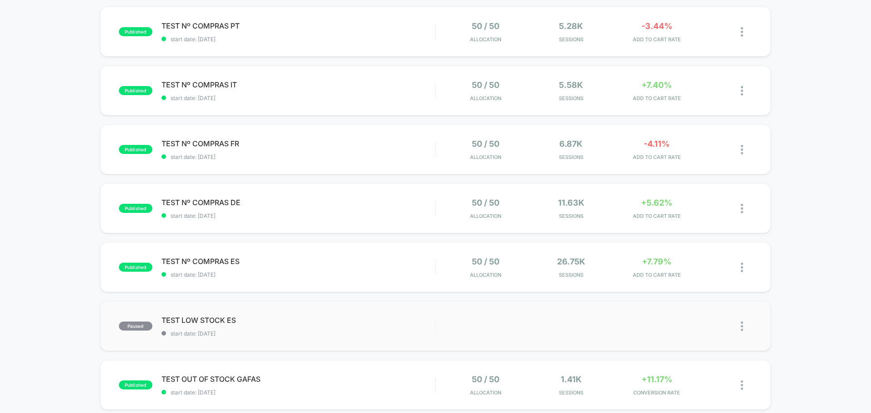 Image resolution: width=871 pixels, height=413 pixels. What do you see at coordinates (571, 379) in the screenshot?
I see `span: 1.41k` at bounding box center [571, 379].